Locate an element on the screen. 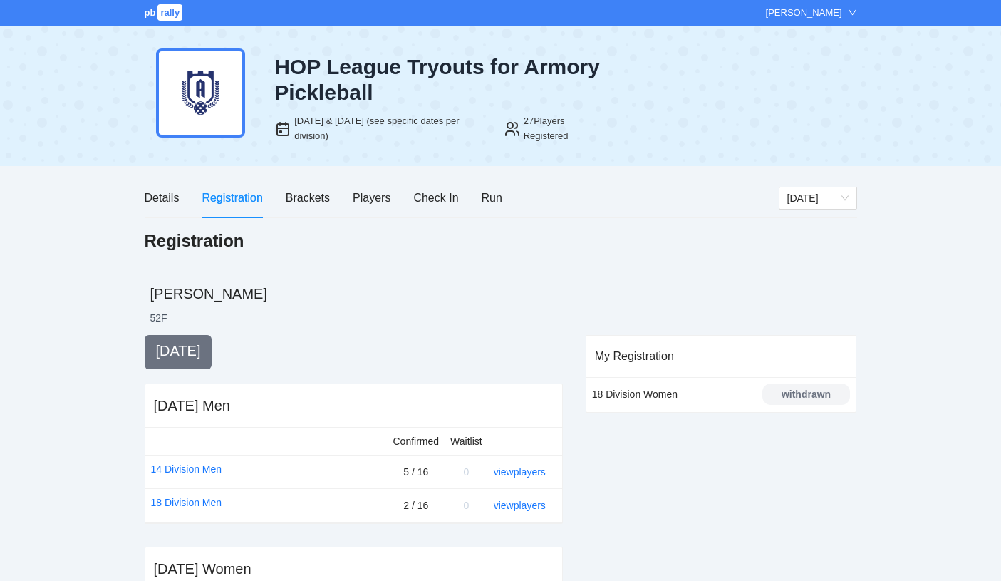 The image size is (1001, 581). div: Waitlist is located at coordinates (466, 441).